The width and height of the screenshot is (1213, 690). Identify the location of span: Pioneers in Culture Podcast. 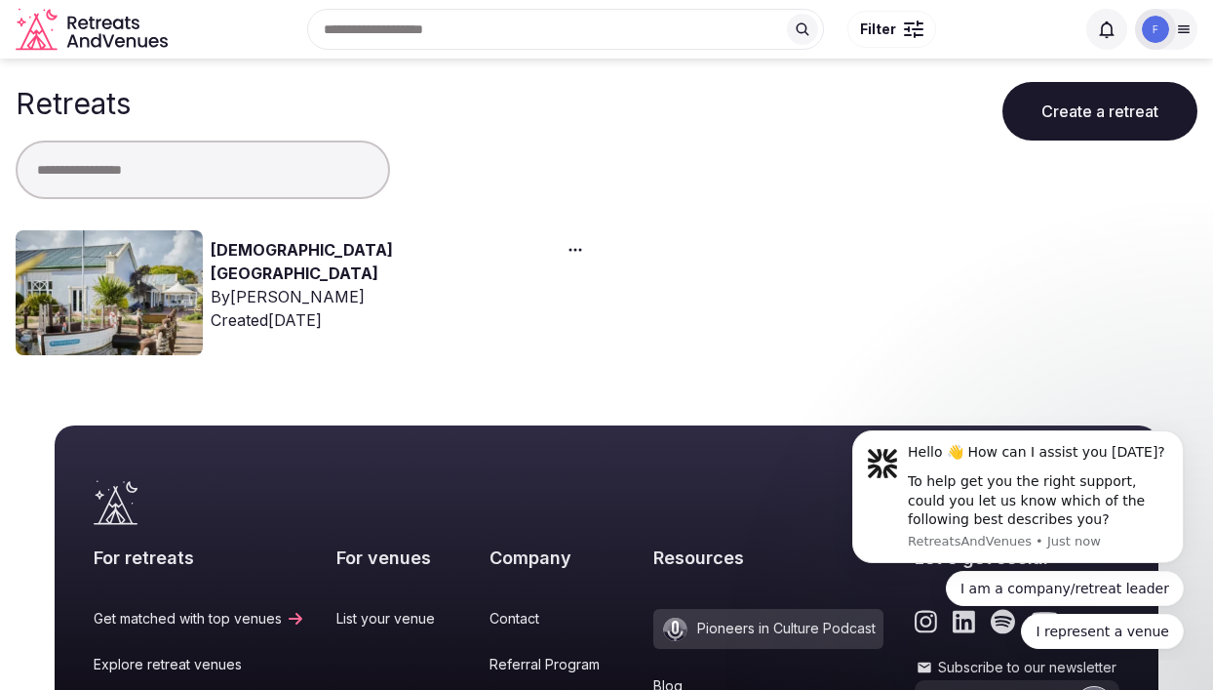
(769, 628).